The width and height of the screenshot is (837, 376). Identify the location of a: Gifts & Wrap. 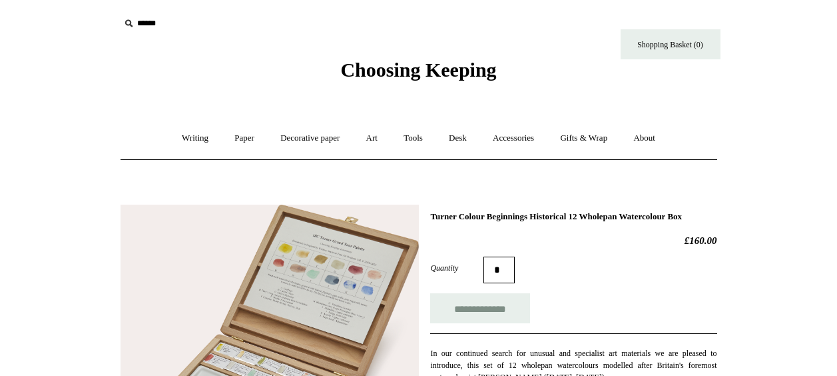
(584, 138).